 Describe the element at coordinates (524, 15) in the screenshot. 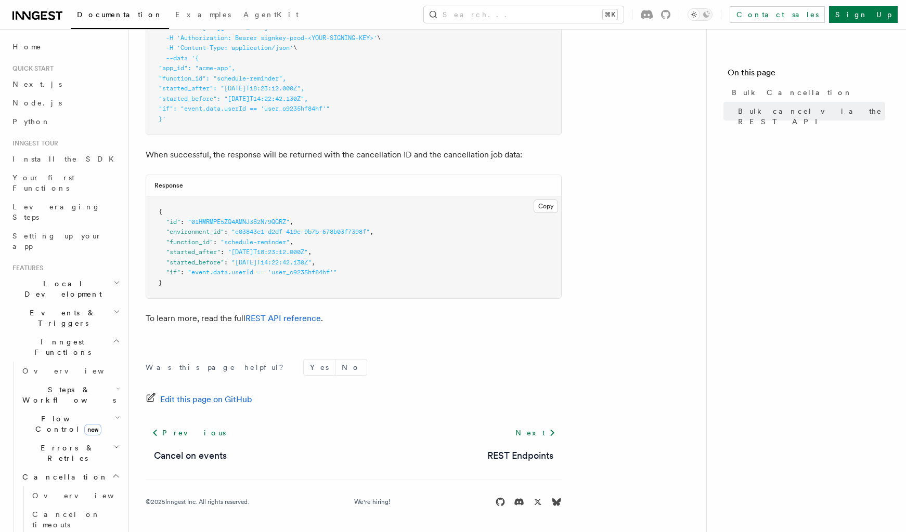

I see `button: Search...⌘K` at that location.